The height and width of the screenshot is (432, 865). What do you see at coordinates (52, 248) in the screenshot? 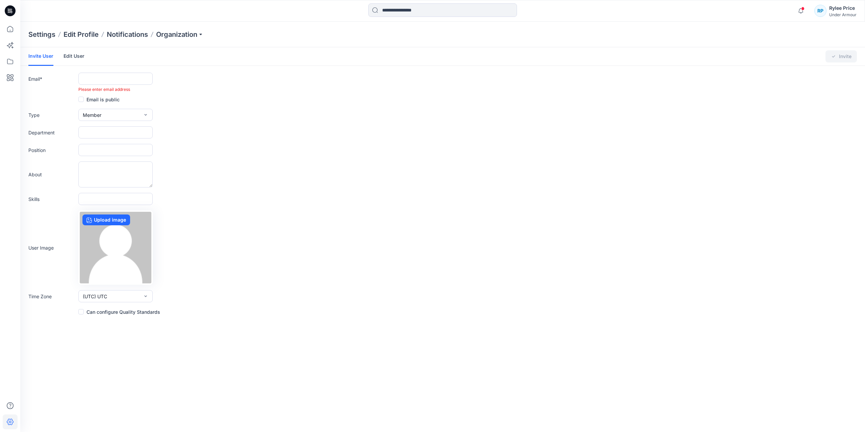
I see `label: User Image` at bounding box center [52, 248].